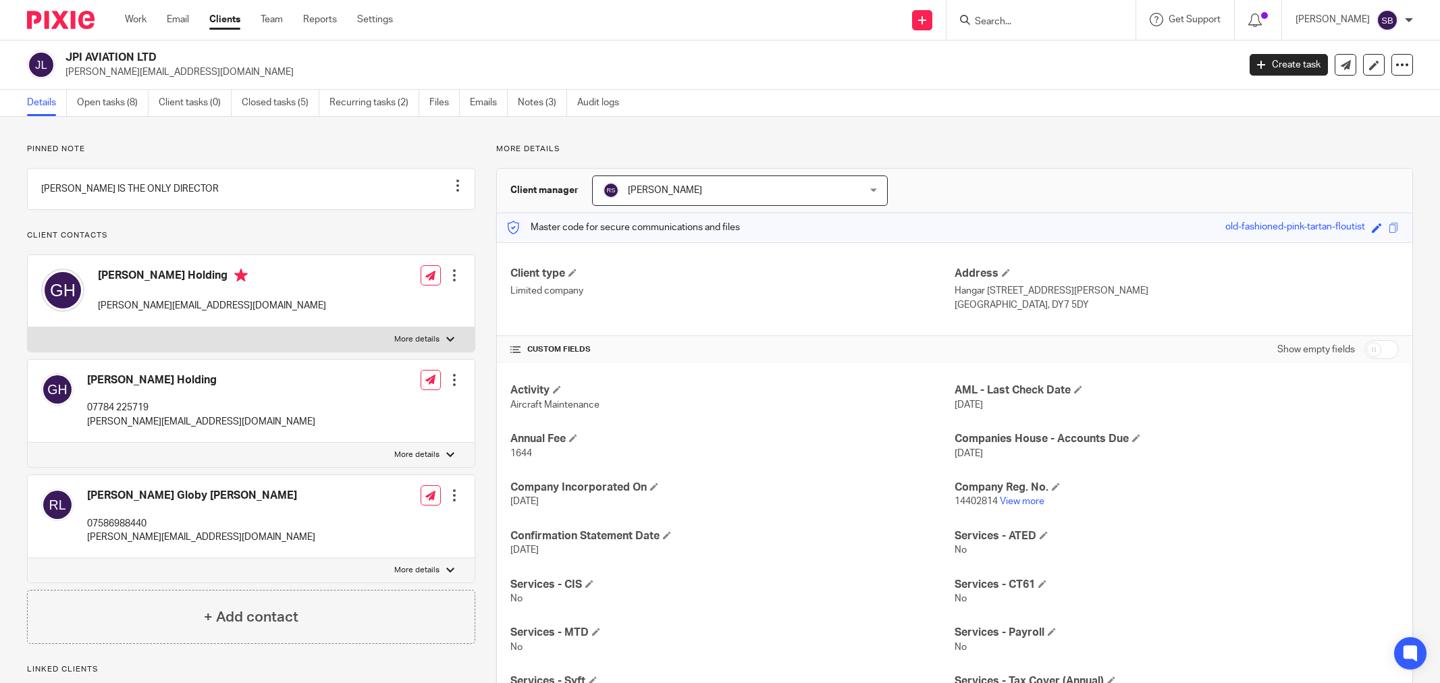  I want to click on h4: Address, so click(1176, 273).